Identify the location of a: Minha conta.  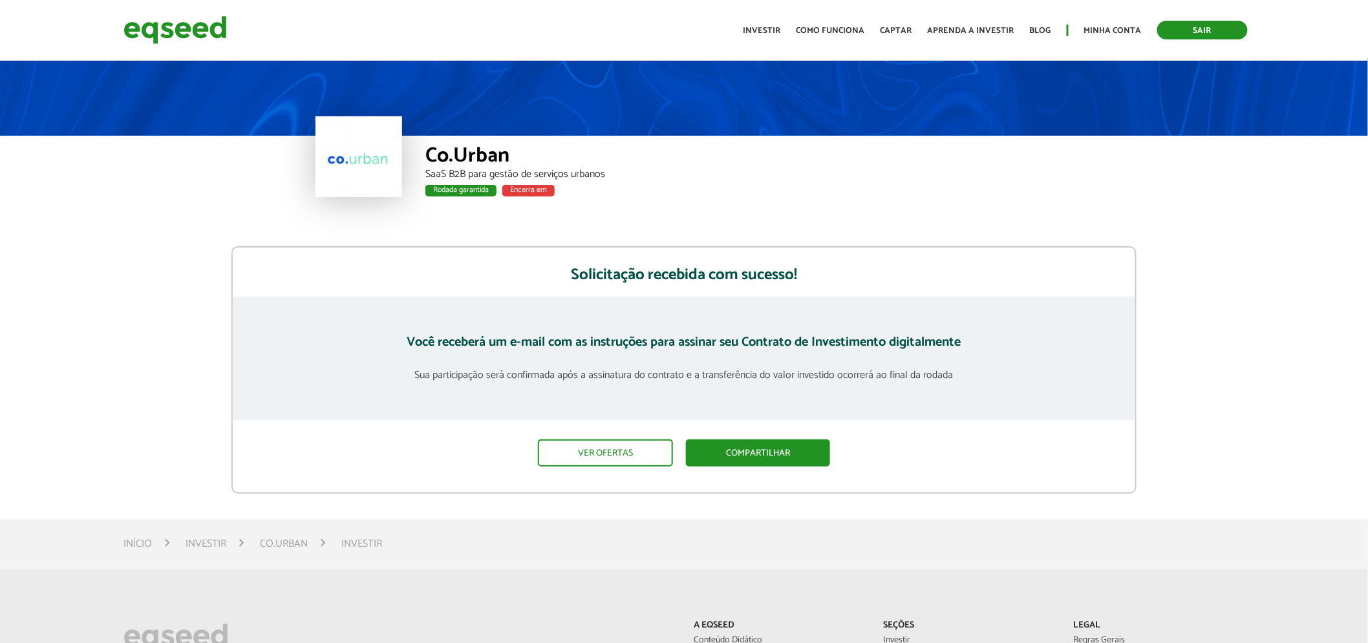
(1113, 30).